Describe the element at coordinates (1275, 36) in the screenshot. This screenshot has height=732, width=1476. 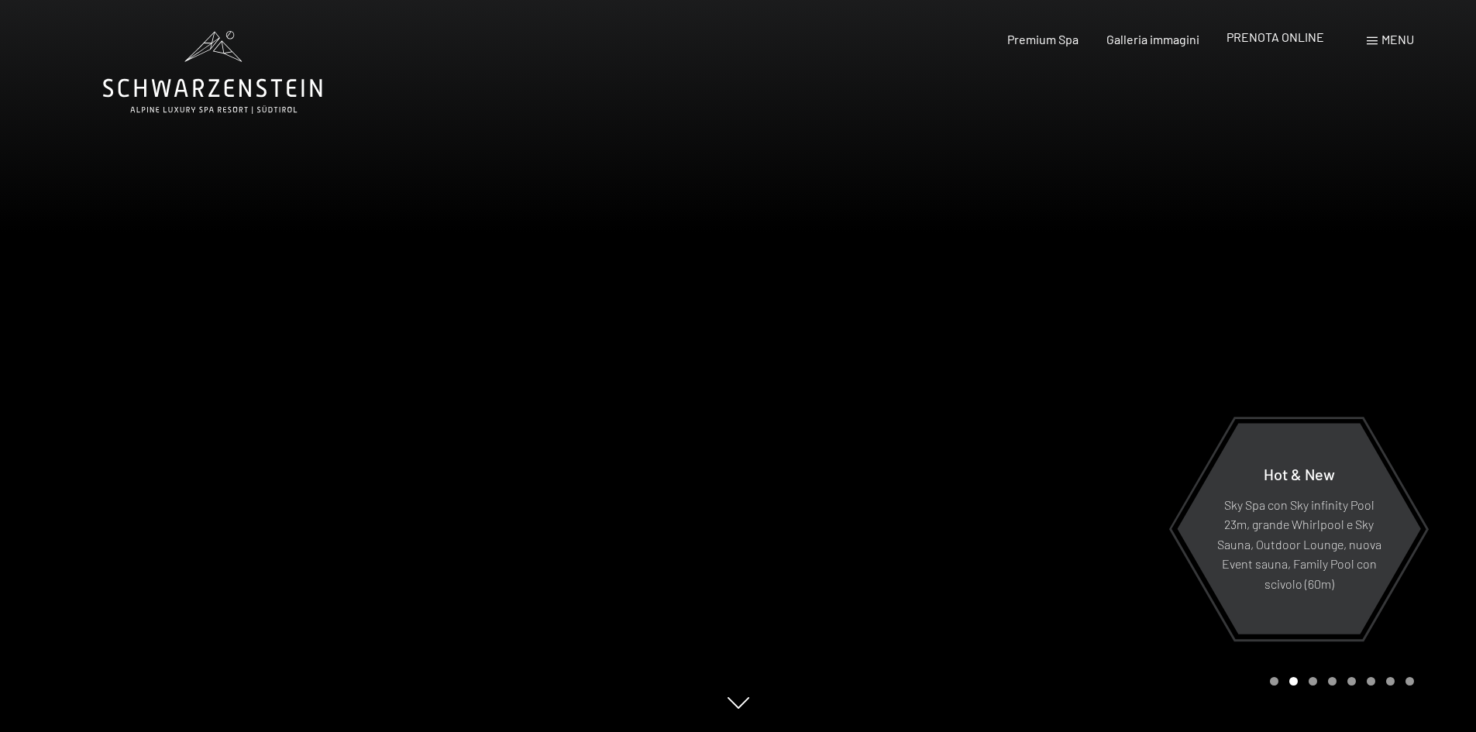
I see `span: PRENOTA ONLINE` at that location.